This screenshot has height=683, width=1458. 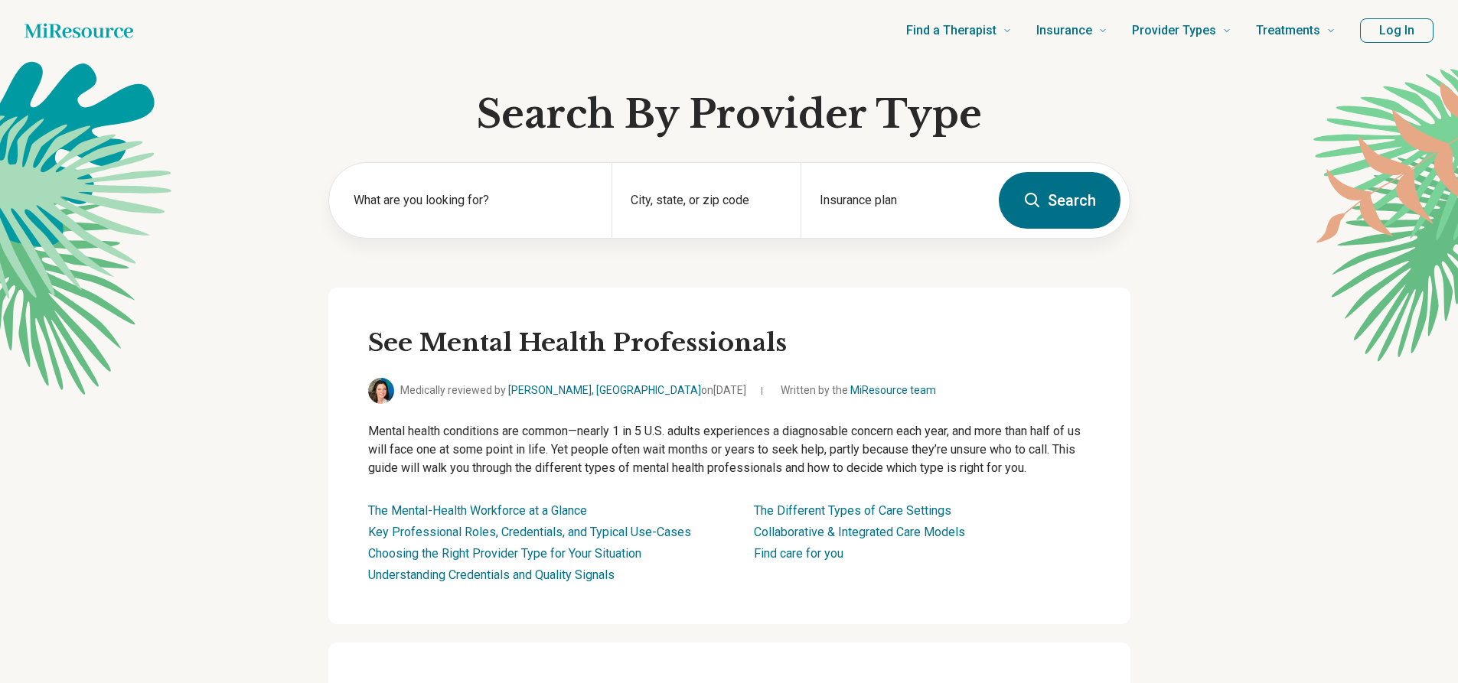 I want to click on span: Insurance, so click(x=1064, y=31).